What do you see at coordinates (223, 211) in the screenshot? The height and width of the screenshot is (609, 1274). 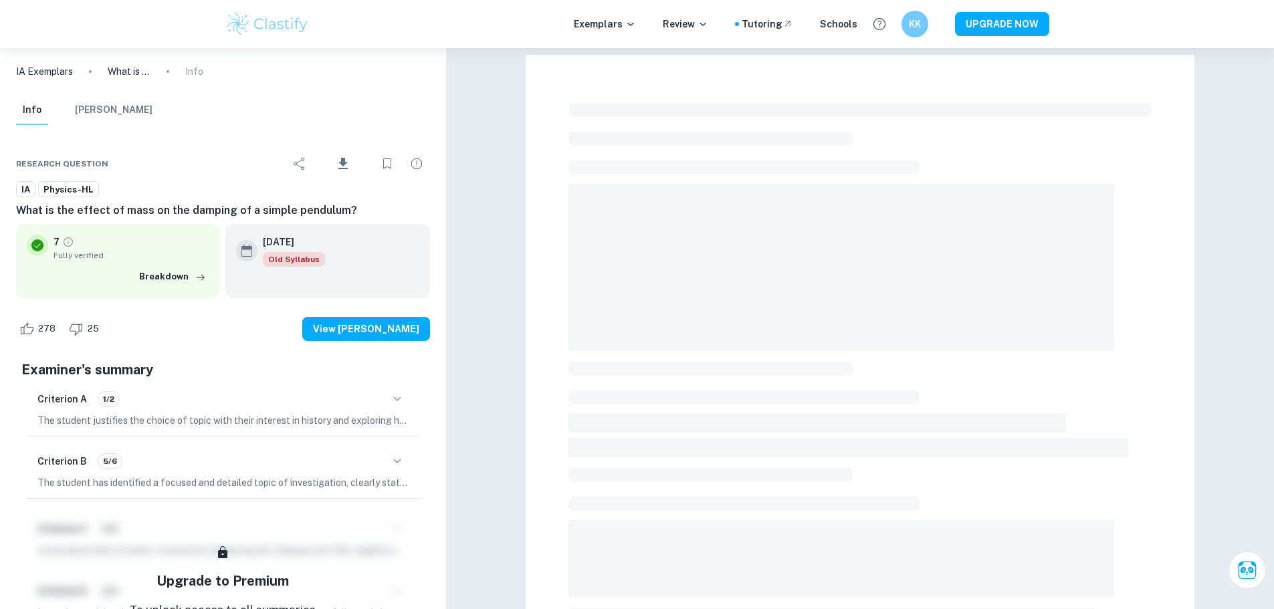 I see `h6: What is the effect of mass on the damping of a simple pendulum?` at bounding box center [223, 211].